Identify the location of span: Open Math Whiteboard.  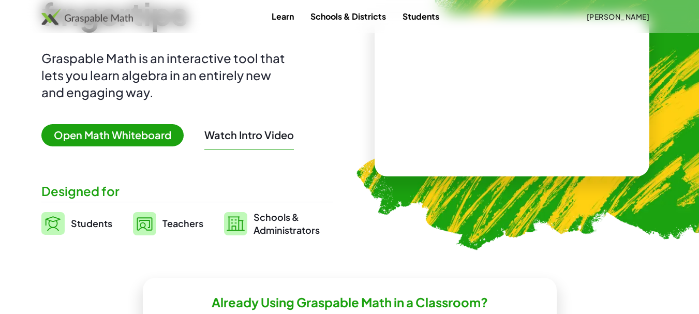
(112, 135).